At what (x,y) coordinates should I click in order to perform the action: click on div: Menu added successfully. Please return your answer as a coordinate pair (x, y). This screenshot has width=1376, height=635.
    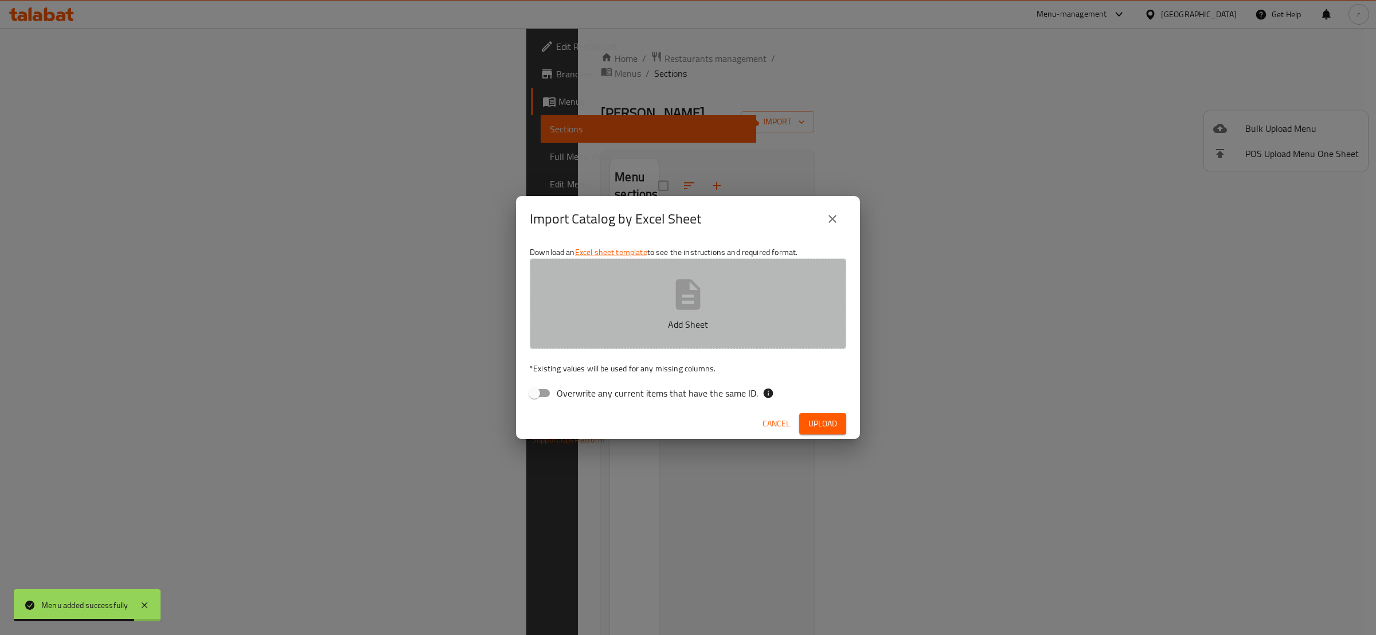
    Looking at the image, I should click on (85, 605).